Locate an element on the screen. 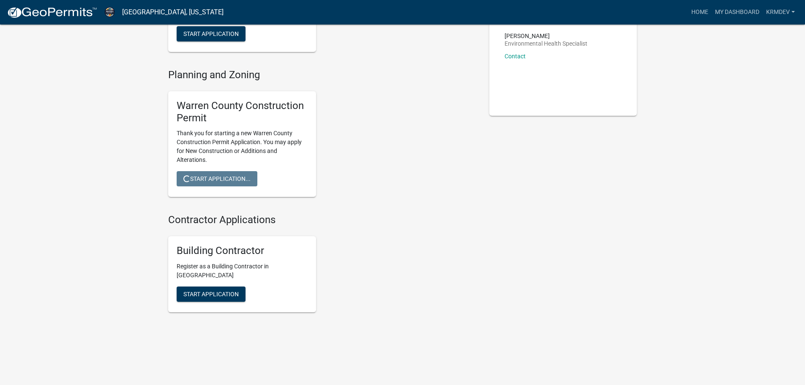 The image size is (805, 385). a: Contact is located at coordinates (515, 56).